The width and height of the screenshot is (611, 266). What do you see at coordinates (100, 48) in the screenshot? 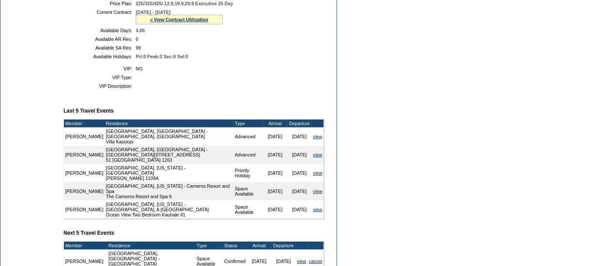
I see `td: Available SA Res:` at bounding box center [100, 48].